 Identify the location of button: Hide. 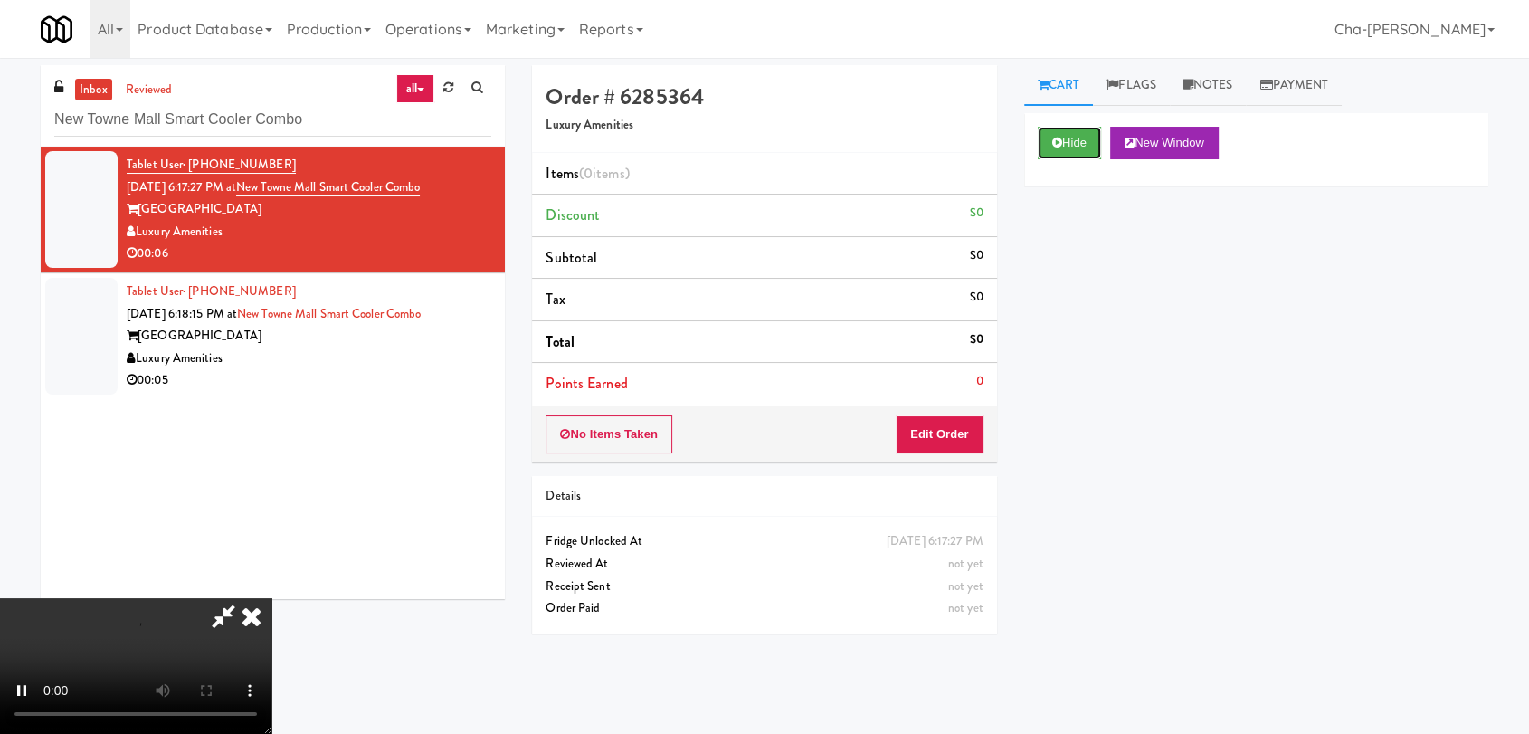
(1069, 143).